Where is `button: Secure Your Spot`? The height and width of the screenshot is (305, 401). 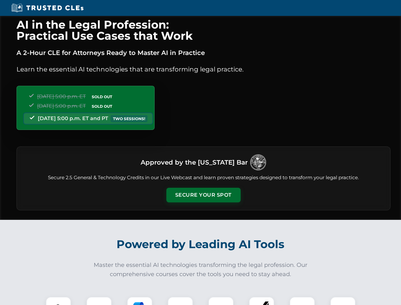
button: Secure Your Spot is located at coordinates (203, 195).